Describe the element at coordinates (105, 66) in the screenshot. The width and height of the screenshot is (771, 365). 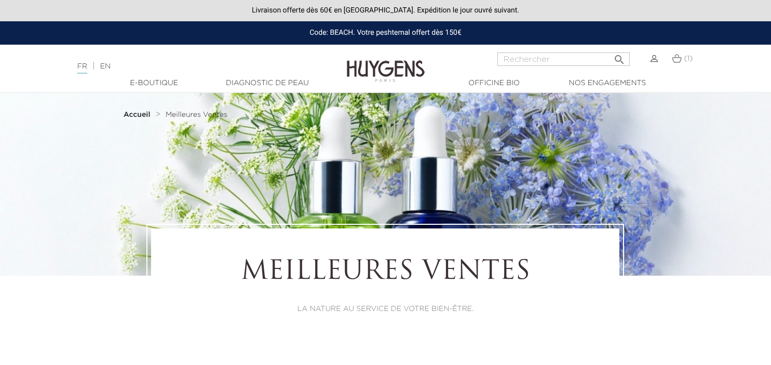
I see `a: EN` at that location.